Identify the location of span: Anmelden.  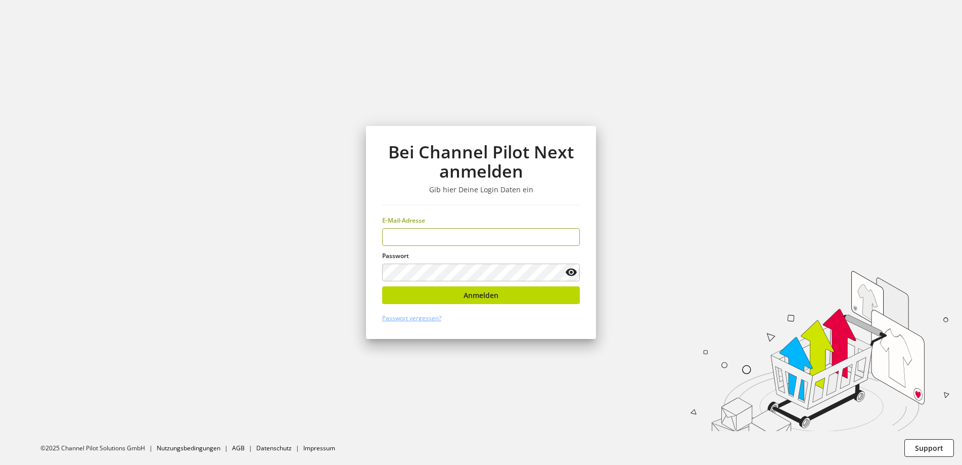
(481, 295).